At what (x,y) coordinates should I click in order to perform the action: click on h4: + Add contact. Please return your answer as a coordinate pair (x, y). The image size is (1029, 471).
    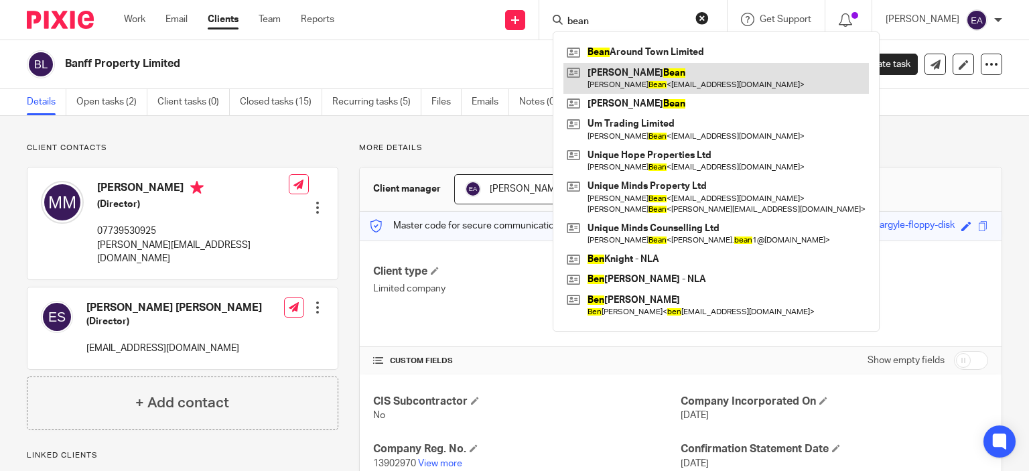
    Looking at the image, I should click on (182, 403).